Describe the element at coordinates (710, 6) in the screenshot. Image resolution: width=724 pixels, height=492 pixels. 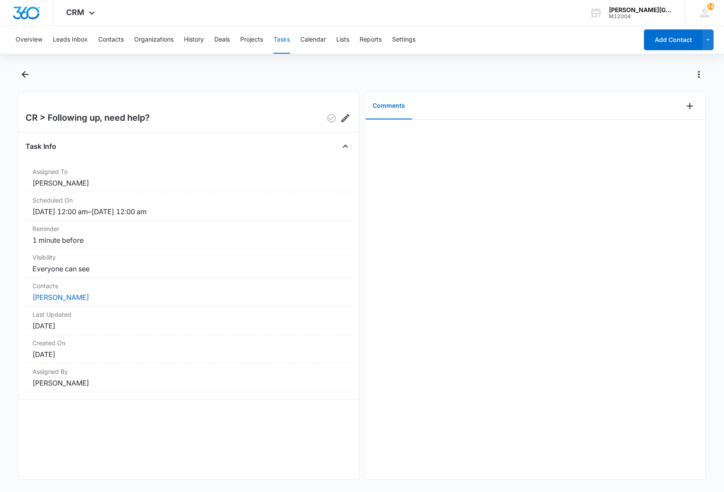
I see `div: notifications count` at that location.